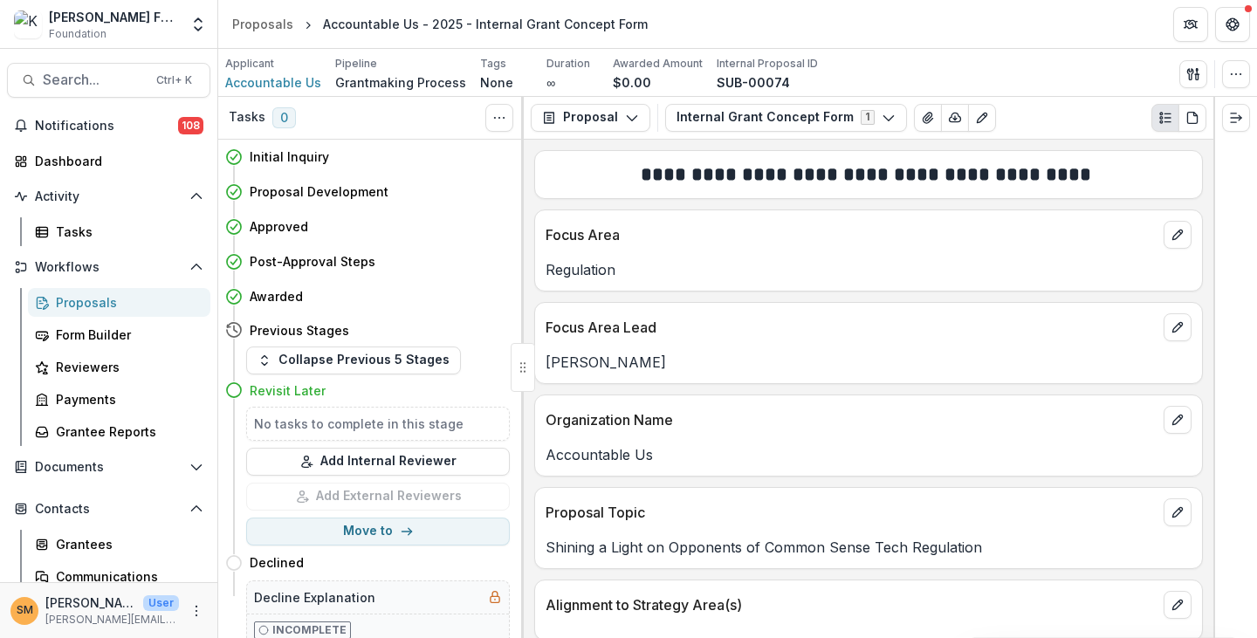  Describe the element at coordinates (119, 431) in the screenshot. I see `a: Grantee Reports` at that location.